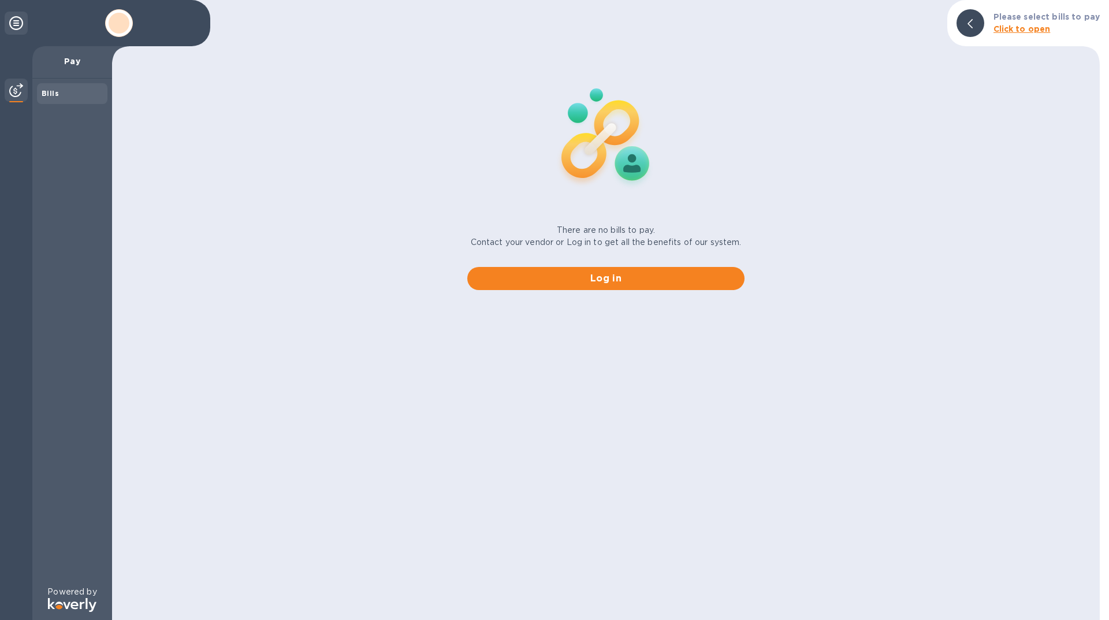 Image resolution: width=1109 pixels, height=620 pixels. I want to click on p: Pay, so click(72, 61).